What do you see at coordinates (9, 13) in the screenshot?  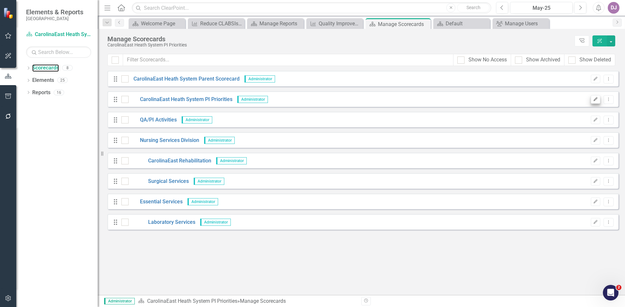 I see `img: ClearPoint Strategy` at bounding box center [9, 13].